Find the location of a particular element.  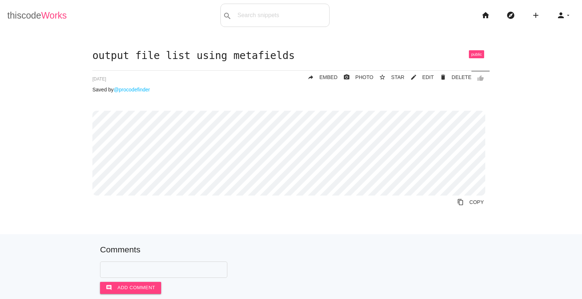

span: STAR is located at coordinates (398, 77).